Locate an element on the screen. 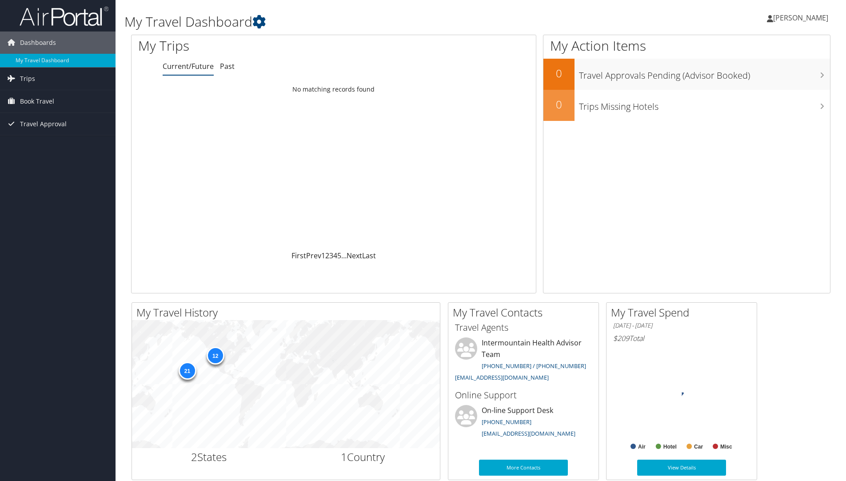 Image resolution: width=846 pixels, height=481 pixels. a: 4 is located at coordinates (335, 256).